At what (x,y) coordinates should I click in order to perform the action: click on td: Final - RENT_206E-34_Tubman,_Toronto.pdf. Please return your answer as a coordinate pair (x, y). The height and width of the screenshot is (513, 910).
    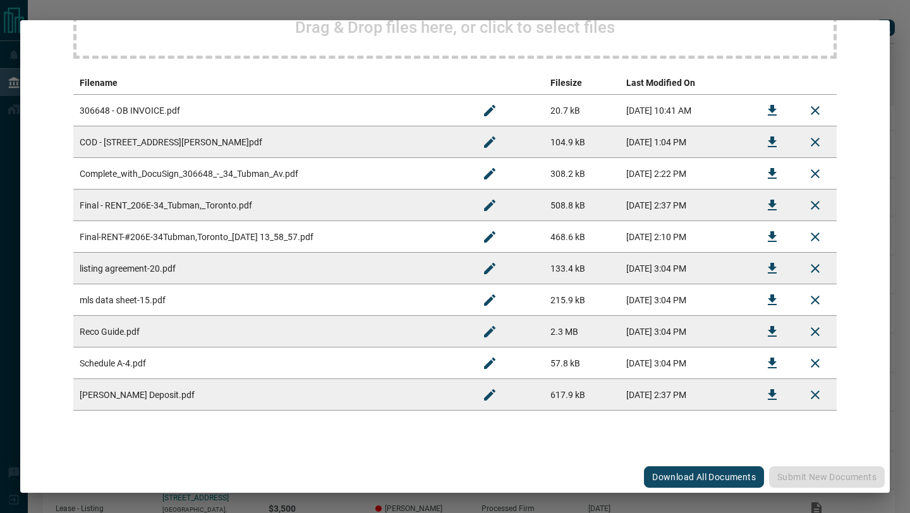
    Looking at the image, I should click on (271, 205).